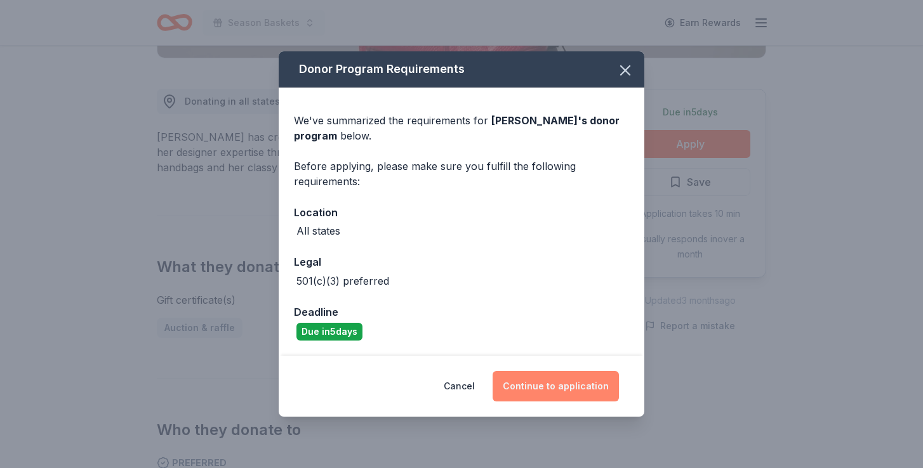 Image resolution: width=923 pixels, height=468 pixels. What do you see at coordinates (461, 69) in the screenshot?
I see `div: Donor Program Requirements` at bounding box center [461, 69].